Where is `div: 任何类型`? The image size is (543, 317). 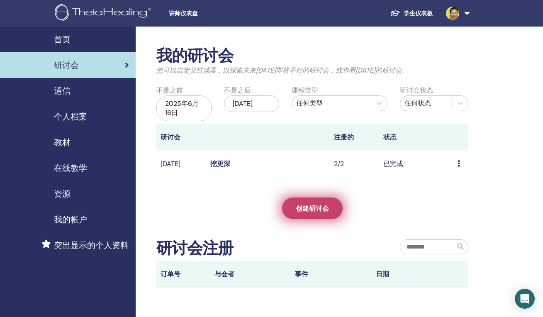 div: 任何类型 is located at coordinates (332, 103).